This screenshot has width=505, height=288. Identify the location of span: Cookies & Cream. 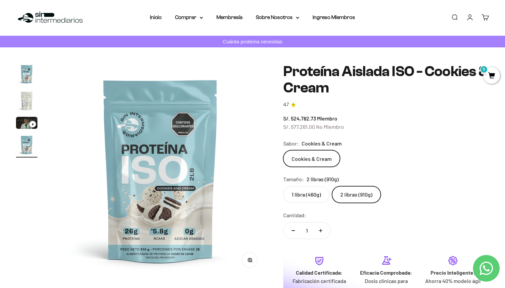
(321, 143).